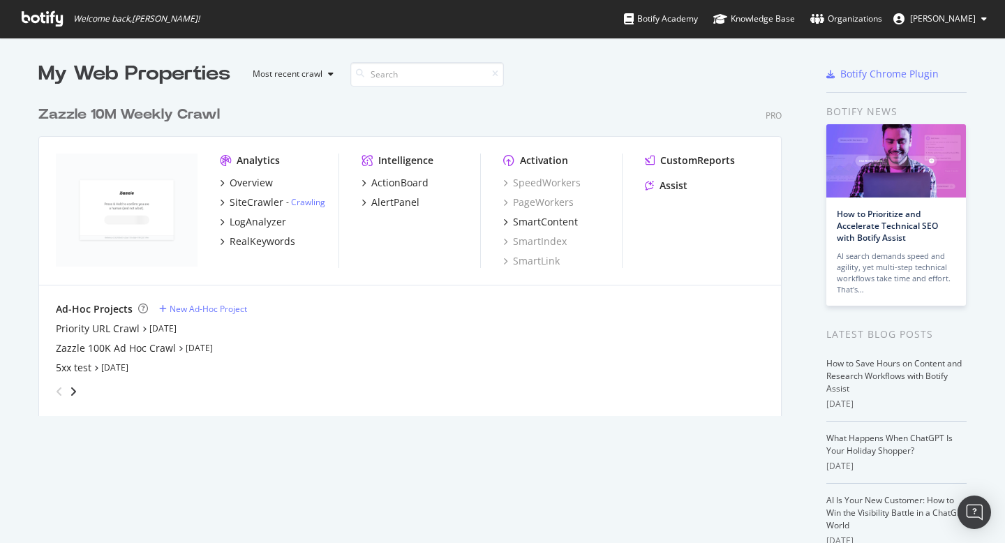  What do you see at coordinates (251, 183) in the screenshot?
I see `div: Overview` at bounding box center [251, 183].